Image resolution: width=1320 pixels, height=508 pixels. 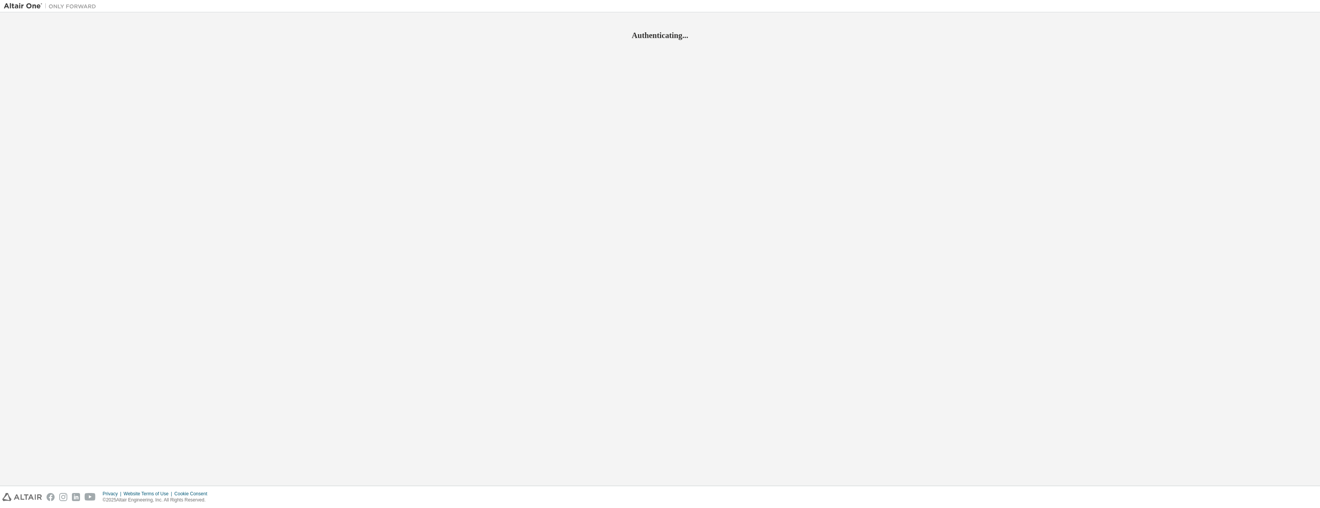 What do you see at coordinates (22, 497) in the screenshot?
I see `img: altair_logo.svg` at bounding box center [22, 497].